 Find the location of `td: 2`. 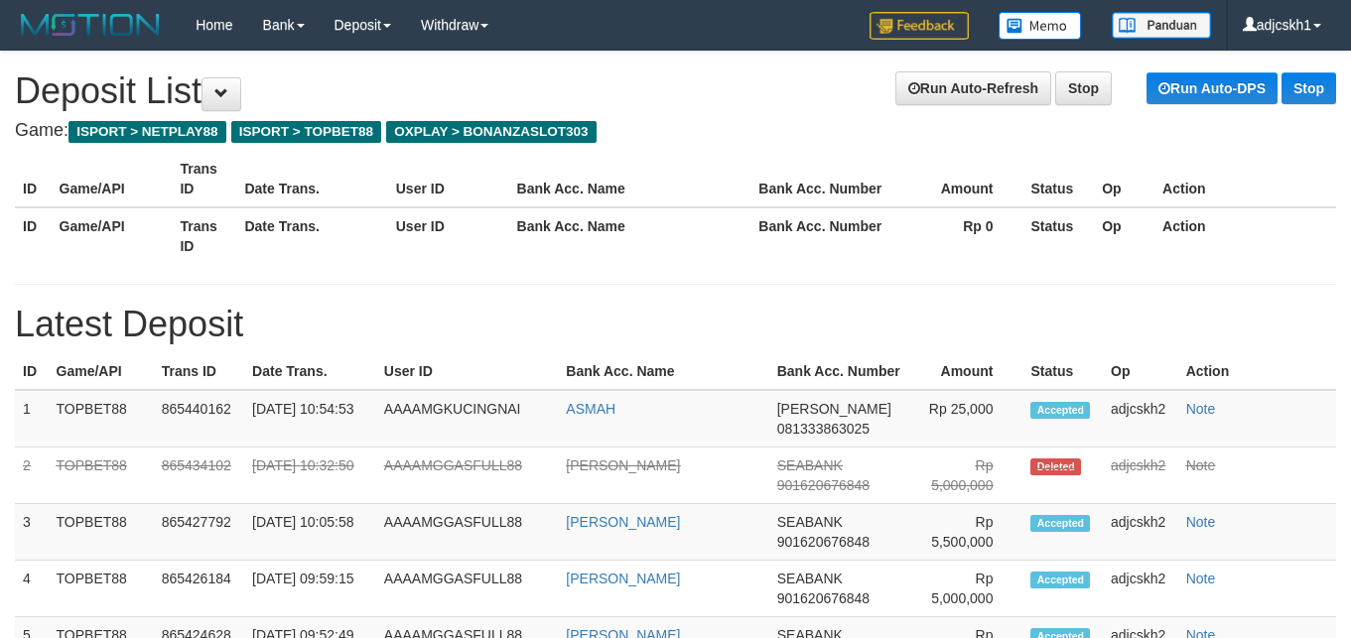

td: 2 is located at coordinates (32, 475).